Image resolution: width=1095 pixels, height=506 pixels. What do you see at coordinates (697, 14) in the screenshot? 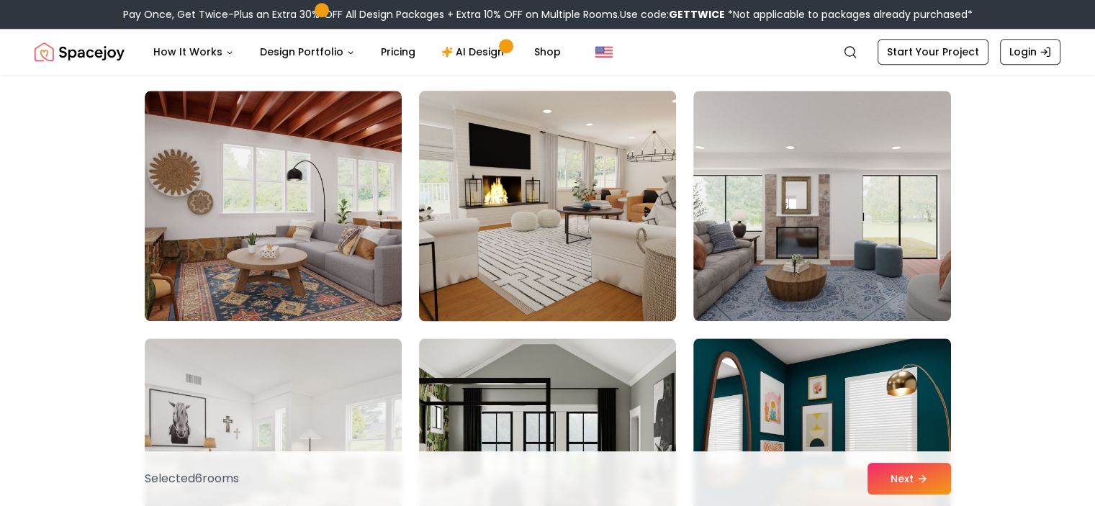
I see `b: GETTWICE` at bounding box center [697, 14].